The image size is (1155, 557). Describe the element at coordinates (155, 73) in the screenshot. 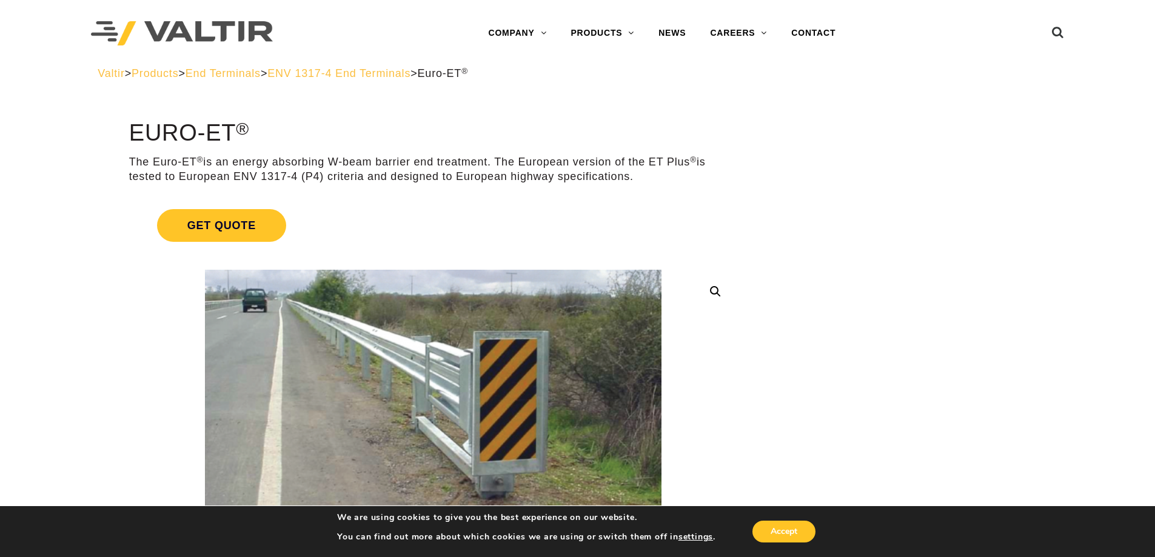

I see `span: Products` at that location.